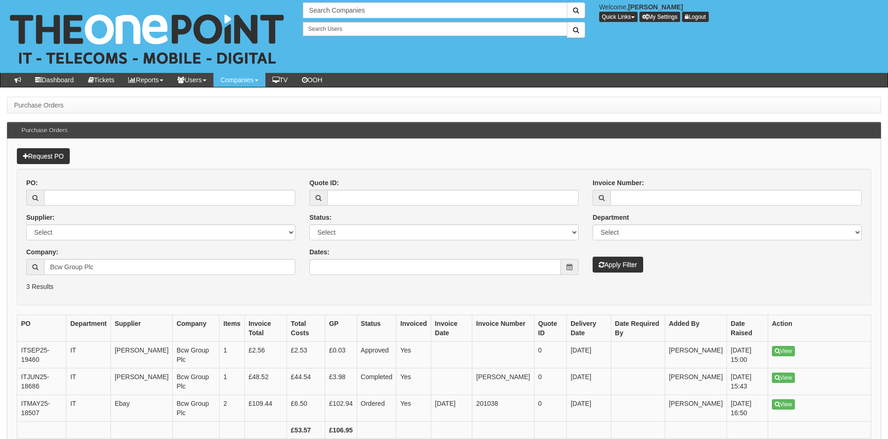 Image resolution: width=888 pixels, height=439 pixels. What do you see at coordinates (141, 408) in the screenshot?
I see `td: Ebay` at bounding box center [141, 408].